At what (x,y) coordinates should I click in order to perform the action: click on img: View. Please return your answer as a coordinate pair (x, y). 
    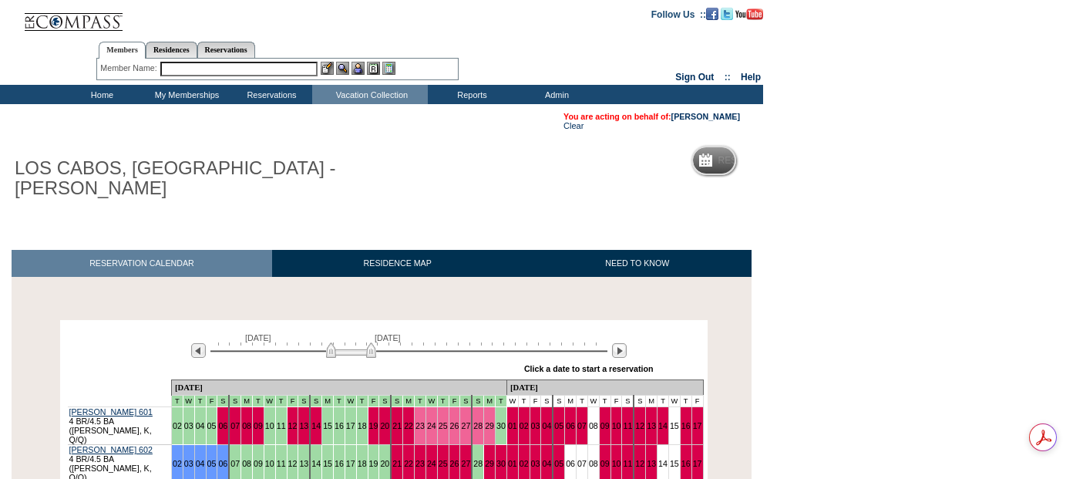
    Looking at the image, I should click on (342, 68).